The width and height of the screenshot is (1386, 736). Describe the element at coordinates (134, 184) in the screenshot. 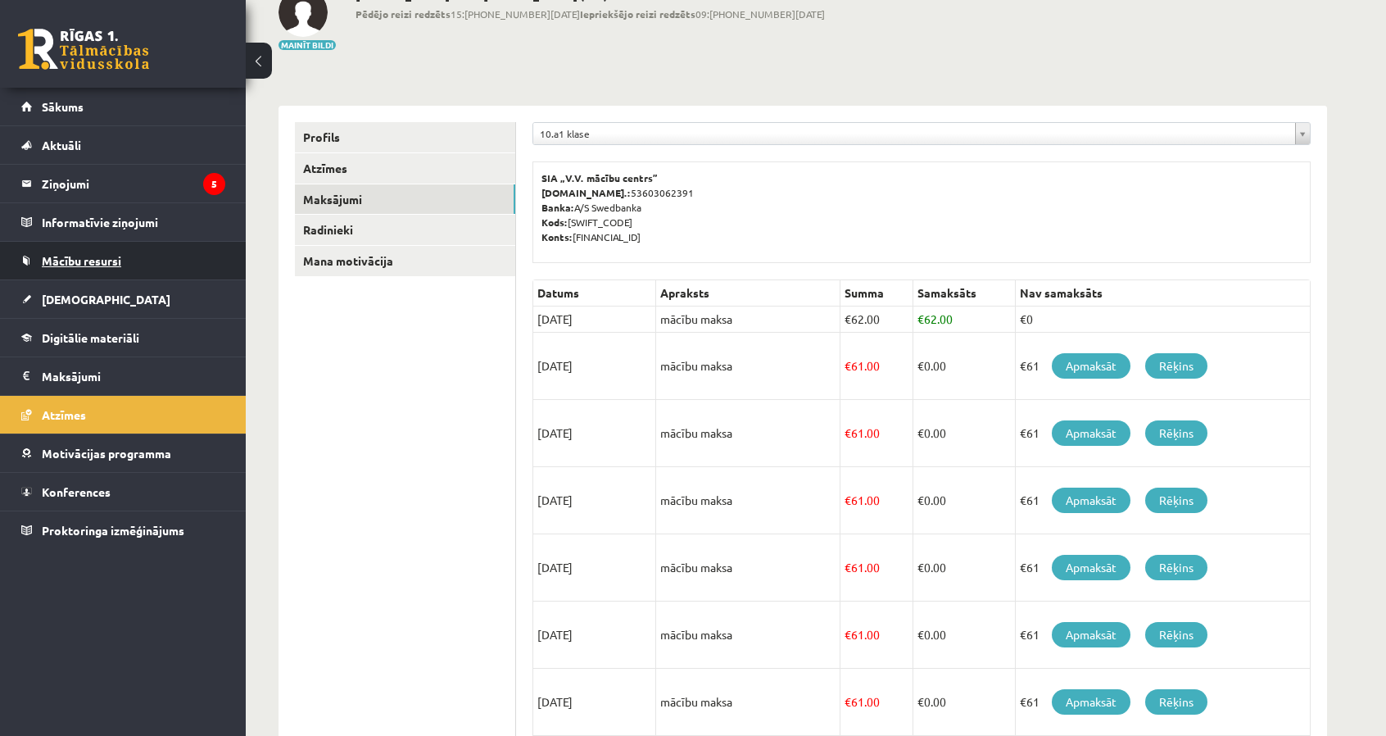

I see `legend: Ziņojumi` at that location.